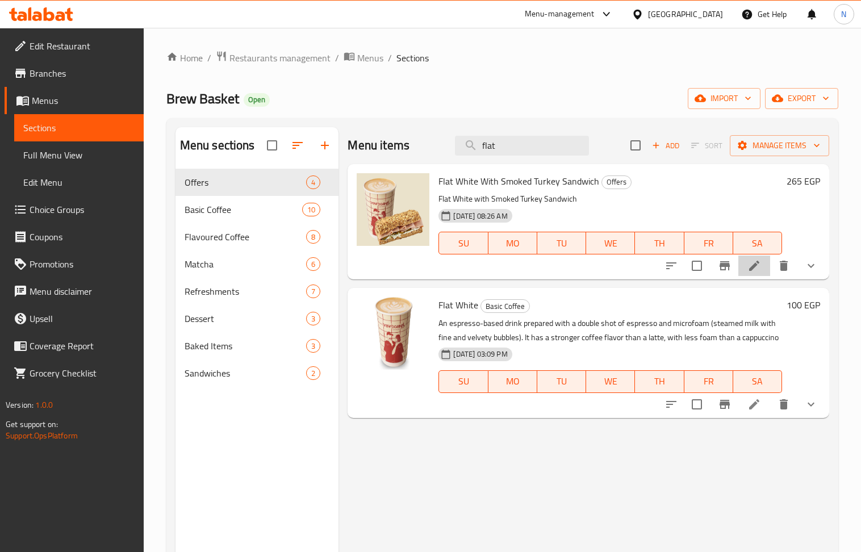  What do you see at coordinates (616, 182) in the screenshot?
I see `div: Offers` at bounding box center [616, 182].